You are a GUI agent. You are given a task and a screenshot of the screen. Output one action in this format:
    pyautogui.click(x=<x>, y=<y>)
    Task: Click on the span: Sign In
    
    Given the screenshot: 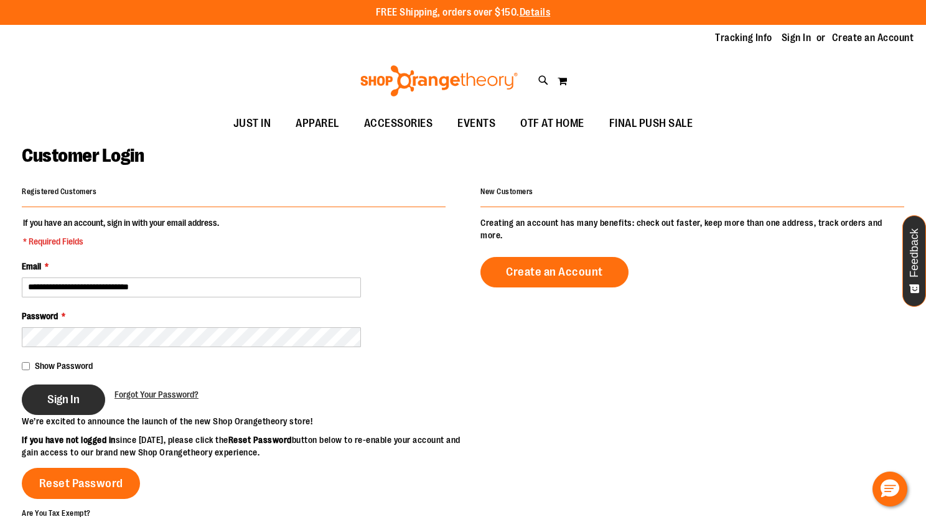 What is the action you would take?
    pyautogui.click(x=63, y=400)
    